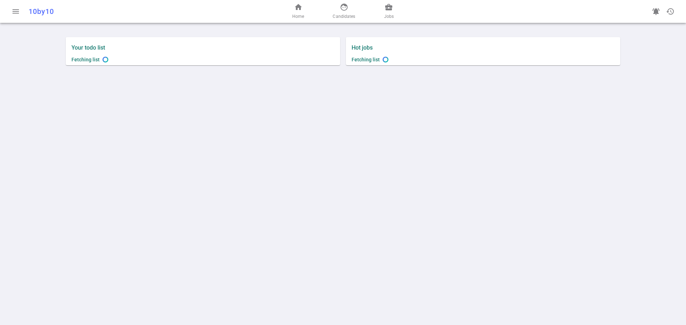 The width and height of the screenshot is (686, 325). What do you see at coordinates (298, 11) in the screenshot?
I see `a: Home` at bounding box center [298, 11].